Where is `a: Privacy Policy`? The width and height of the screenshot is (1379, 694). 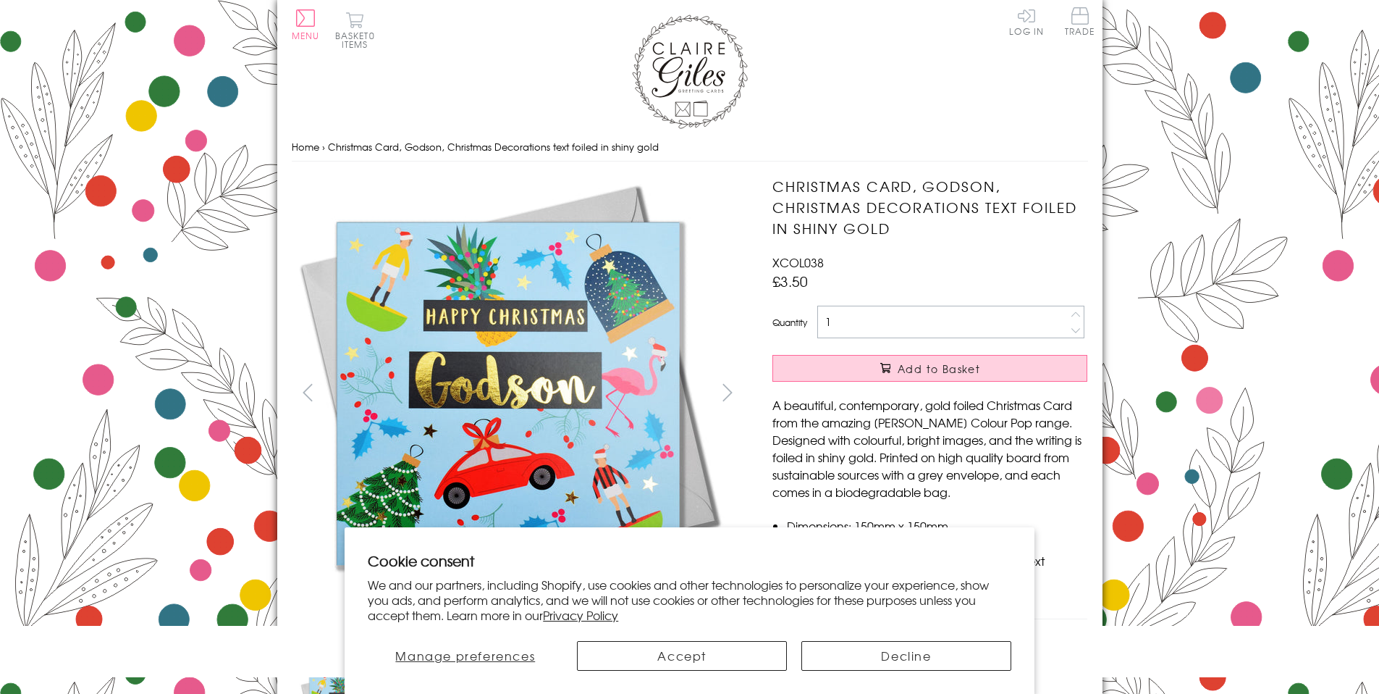 a: Privacy Policy is located at coordinates (581, 615).